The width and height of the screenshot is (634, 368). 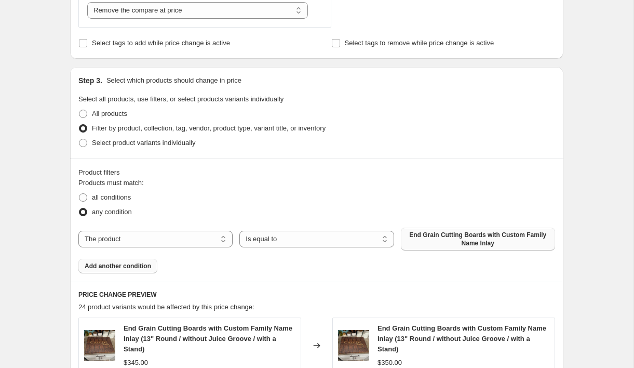 What do you see at coordinates (174, 81) in the screenshot?
I see `p: Select which products should change in price` at bounding box center [174, 81].